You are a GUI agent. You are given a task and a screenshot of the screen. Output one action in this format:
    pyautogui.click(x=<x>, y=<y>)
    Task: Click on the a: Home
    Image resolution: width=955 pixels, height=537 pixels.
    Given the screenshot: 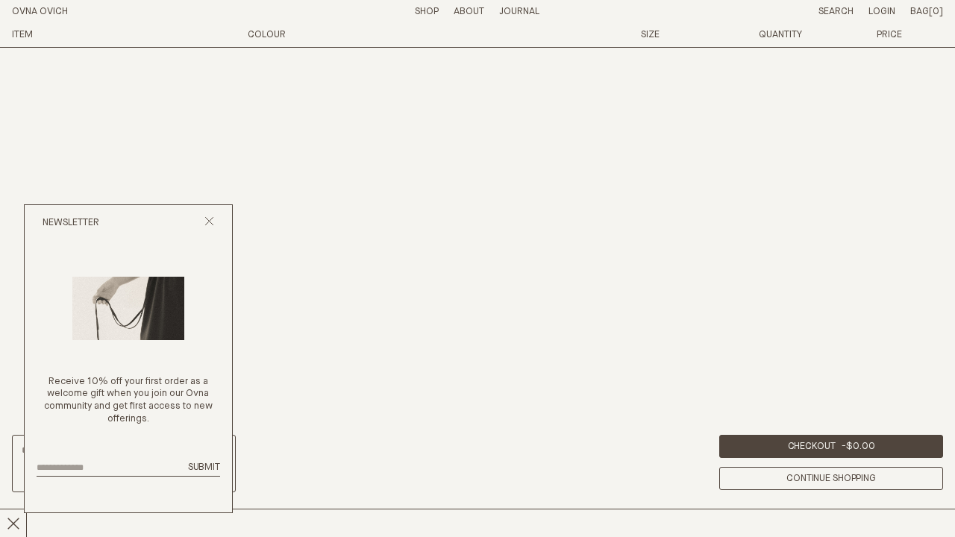 What is the action you would take?
    pyautogui.click(x=40, y=11)
    